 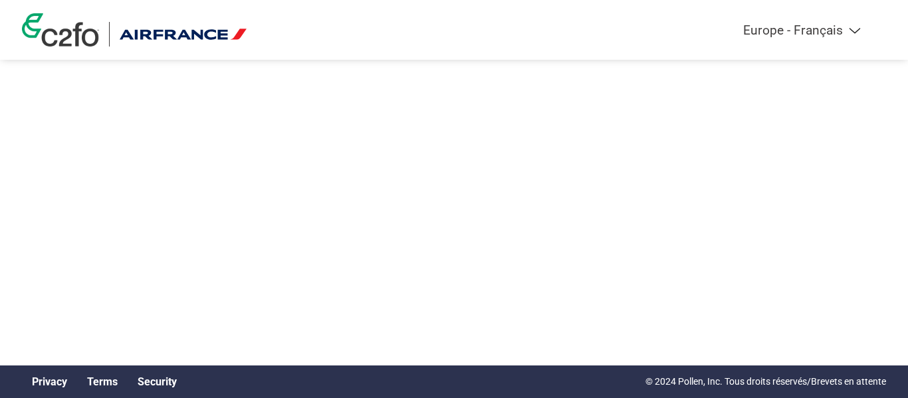 What do you see at coordinates (157, 382) in the screenshot?
I see `a: Security` at bounding box center [157, 382].